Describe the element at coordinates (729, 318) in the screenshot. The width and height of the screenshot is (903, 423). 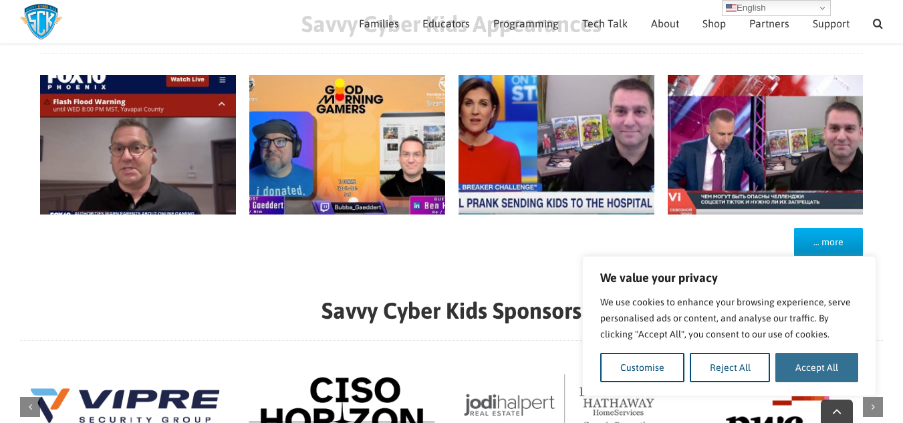
I see `p: We use cookies to enhance your browsing experience, serve personalised ads or content, and analys...` at that location.